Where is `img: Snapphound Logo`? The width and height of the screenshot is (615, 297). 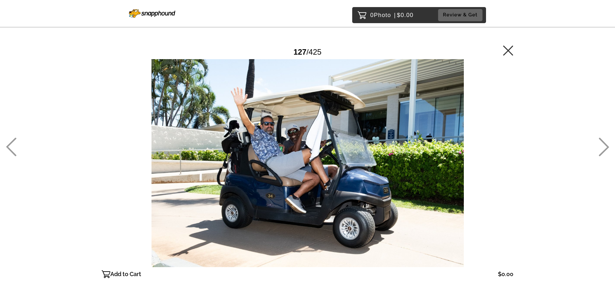 img: Snapphound Logo is located at coordinates (152, 14).